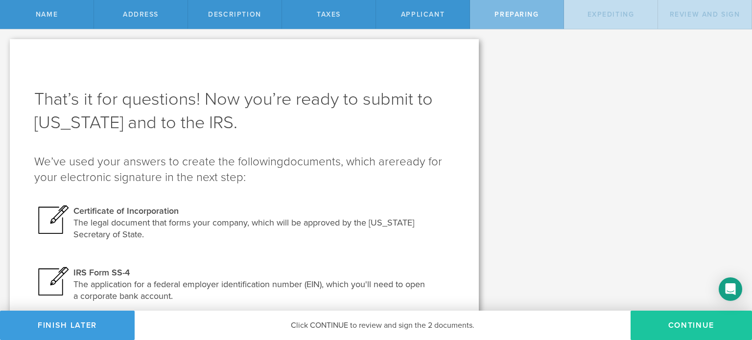 The height and width of the screenshot is (340, 752). What do you see at coordinates (252, 273) in the screenshot?
I see `div: IRS Form SS-4` at bounding box center [252, 273].